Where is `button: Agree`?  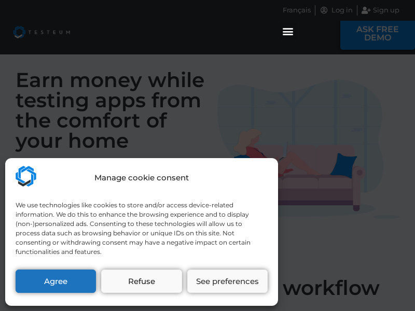
button: Agree is located at coordinates (55, 281).